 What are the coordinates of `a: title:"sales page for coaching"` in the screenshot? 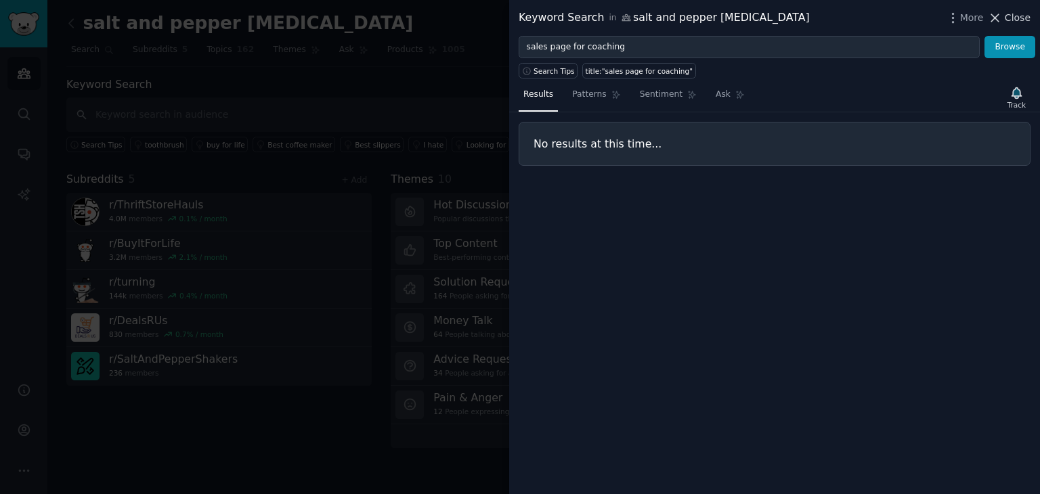 It's located at (639, 70).